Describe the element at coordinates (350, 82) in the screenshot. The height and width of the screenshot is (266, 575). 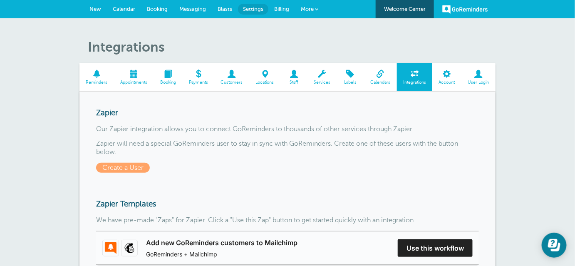
I see `span: Labels` at that location.